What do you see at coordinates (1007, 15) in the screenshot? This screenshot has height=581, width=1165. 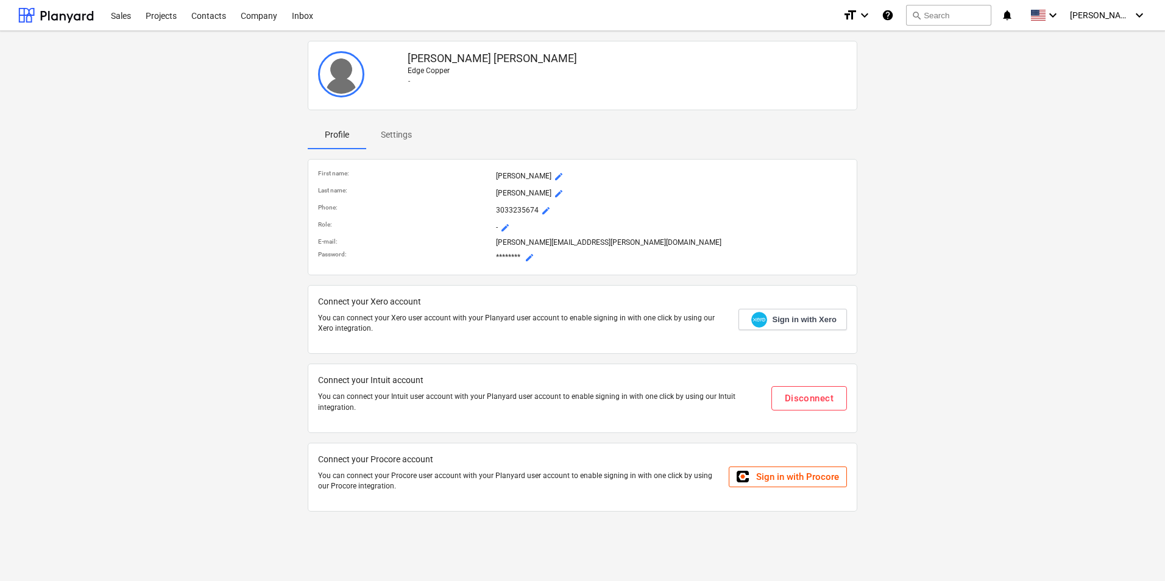 I see `i: notifications` at bounding box center [1007, 15].